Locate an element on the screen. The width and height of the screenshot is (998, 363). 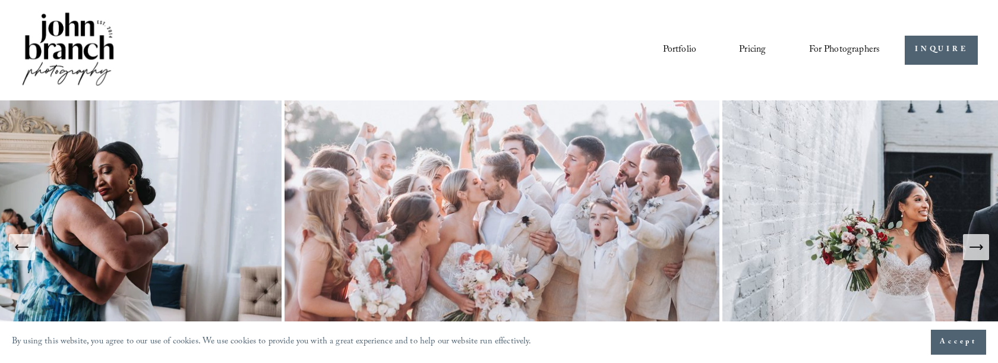
a: Portfolio is located at coordinates (680, 50).